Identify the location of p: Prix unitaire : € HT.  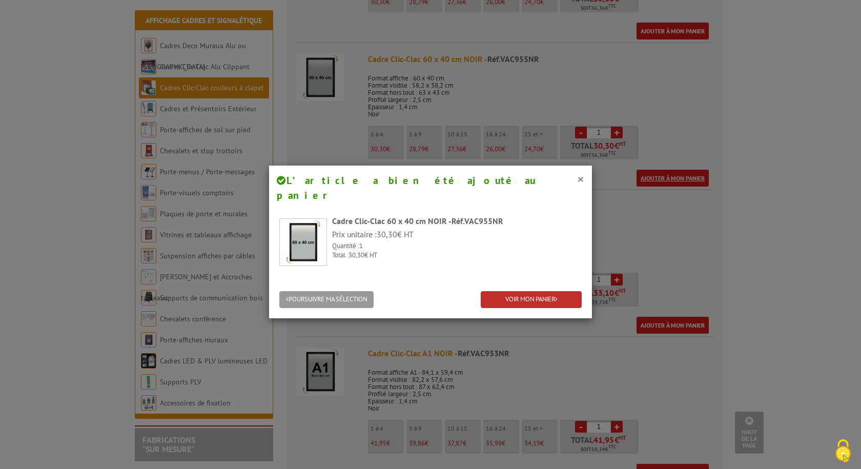
(457, 234).